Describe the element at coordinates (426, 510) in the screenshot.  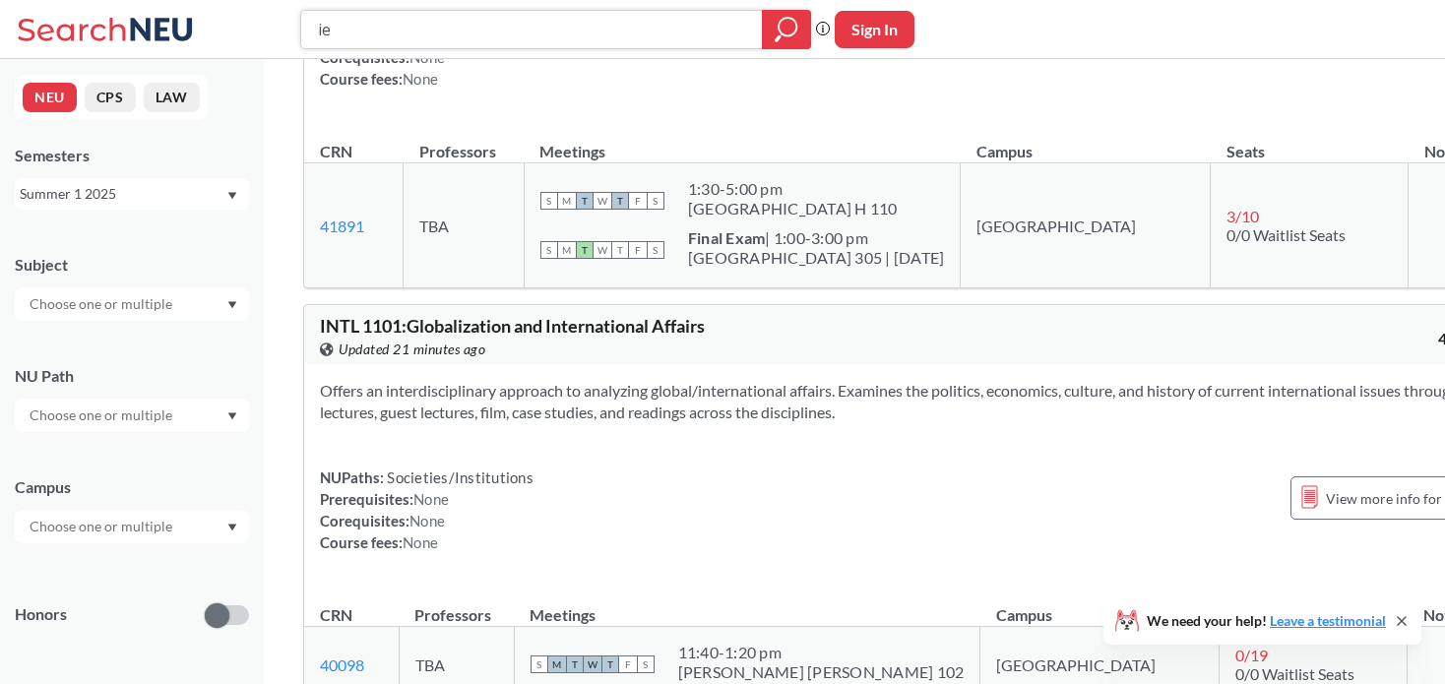
I see `div: NUPaths: Prerequisites: Corequisites: Course fees:` at that location.